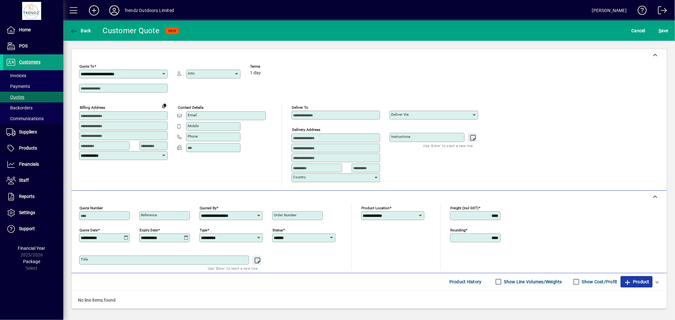 The width and height of the screenshot is (675, 320). Describe the element at coordinates (193, 136) in the screenshot. I see `mat-label: Phone` at that location.